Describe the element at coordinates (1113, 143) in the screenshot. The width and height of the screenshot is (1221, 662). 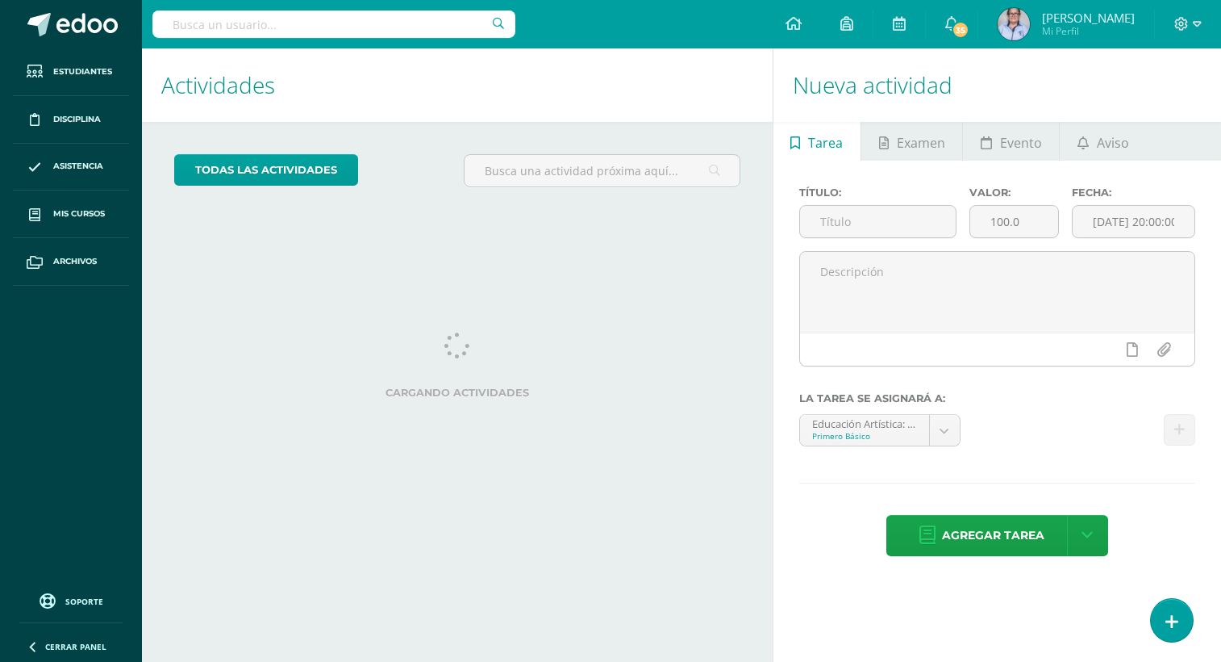
I see `span: Aviso` at that location.